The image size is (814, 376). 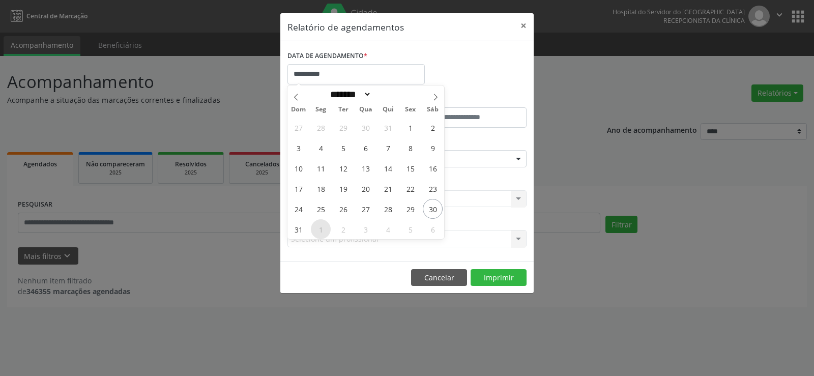 I want to click on span: Agosto 4, 2025, so click(x=321, y=148).